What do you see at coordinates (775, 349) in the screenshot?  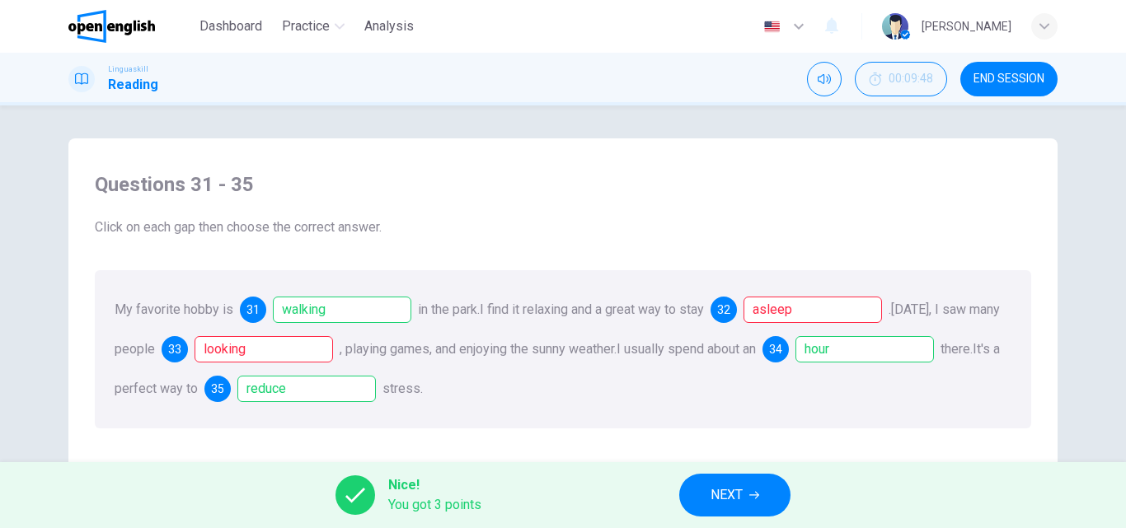 I see `span: 34` at bounding box center [775, 349].